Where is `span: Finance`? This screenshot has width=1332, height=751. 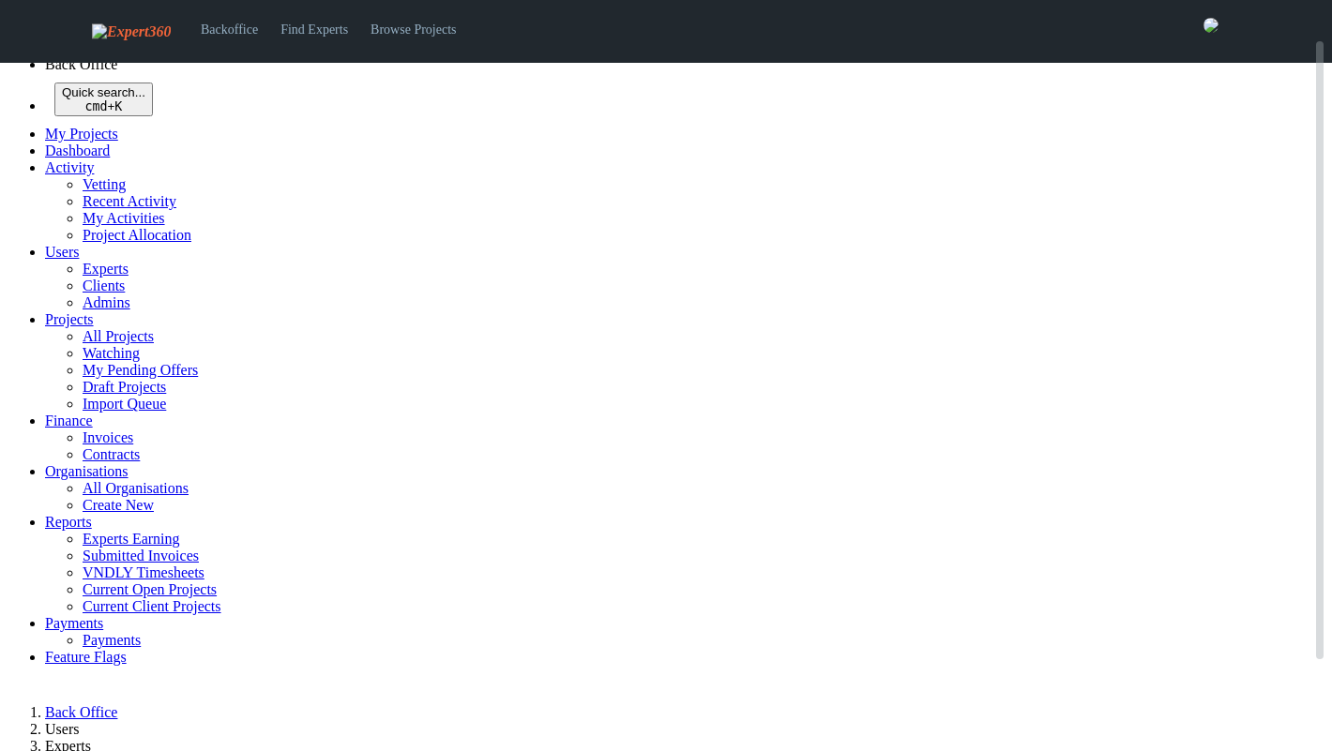 span: Finance is located at coordinates (68, 420).